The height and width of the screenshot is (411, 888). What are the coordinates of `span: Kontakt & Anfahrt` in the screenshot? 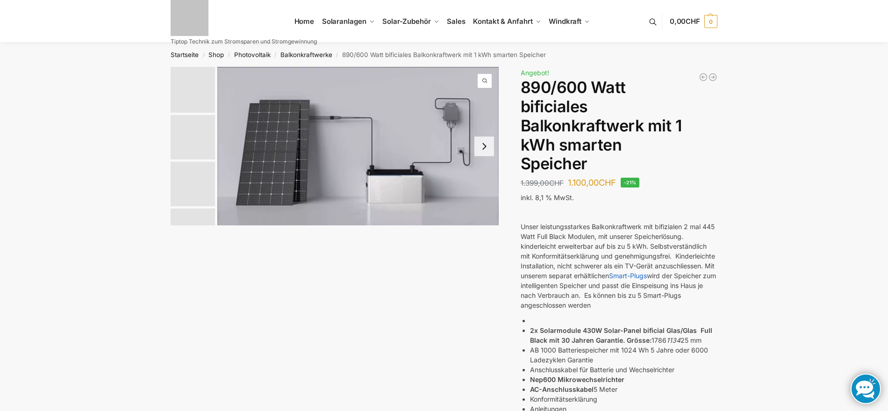 It's located at (502, 21).